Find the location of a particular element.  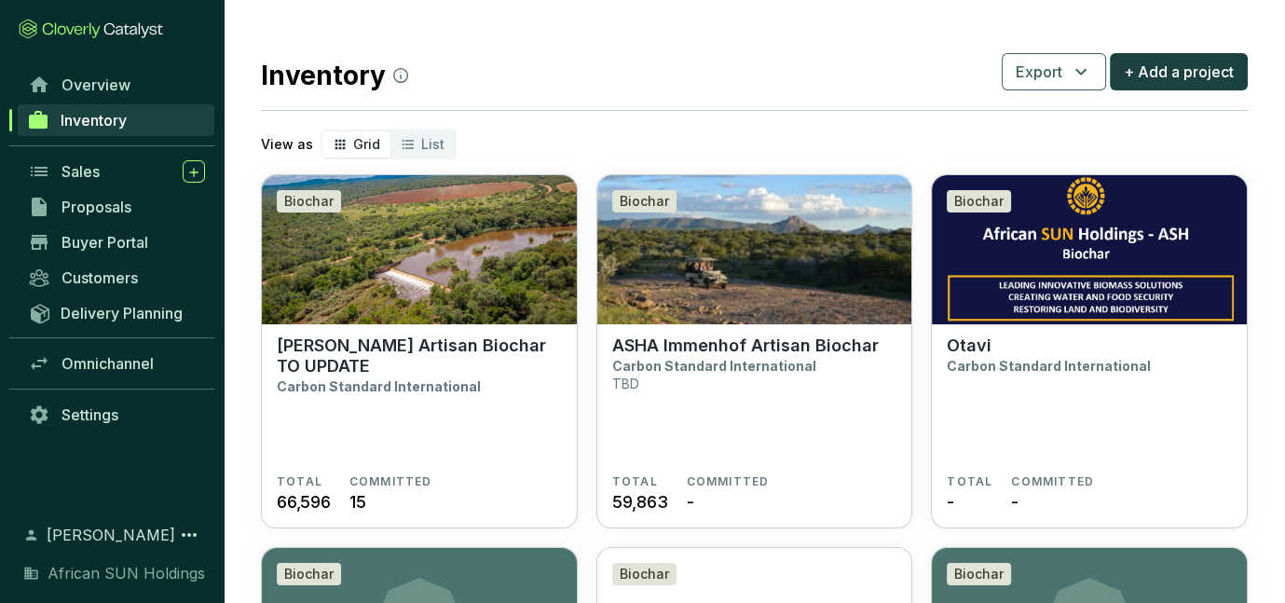

p: ASHA Immenhof Artisan Biochar is located at coordinates (745, 346).